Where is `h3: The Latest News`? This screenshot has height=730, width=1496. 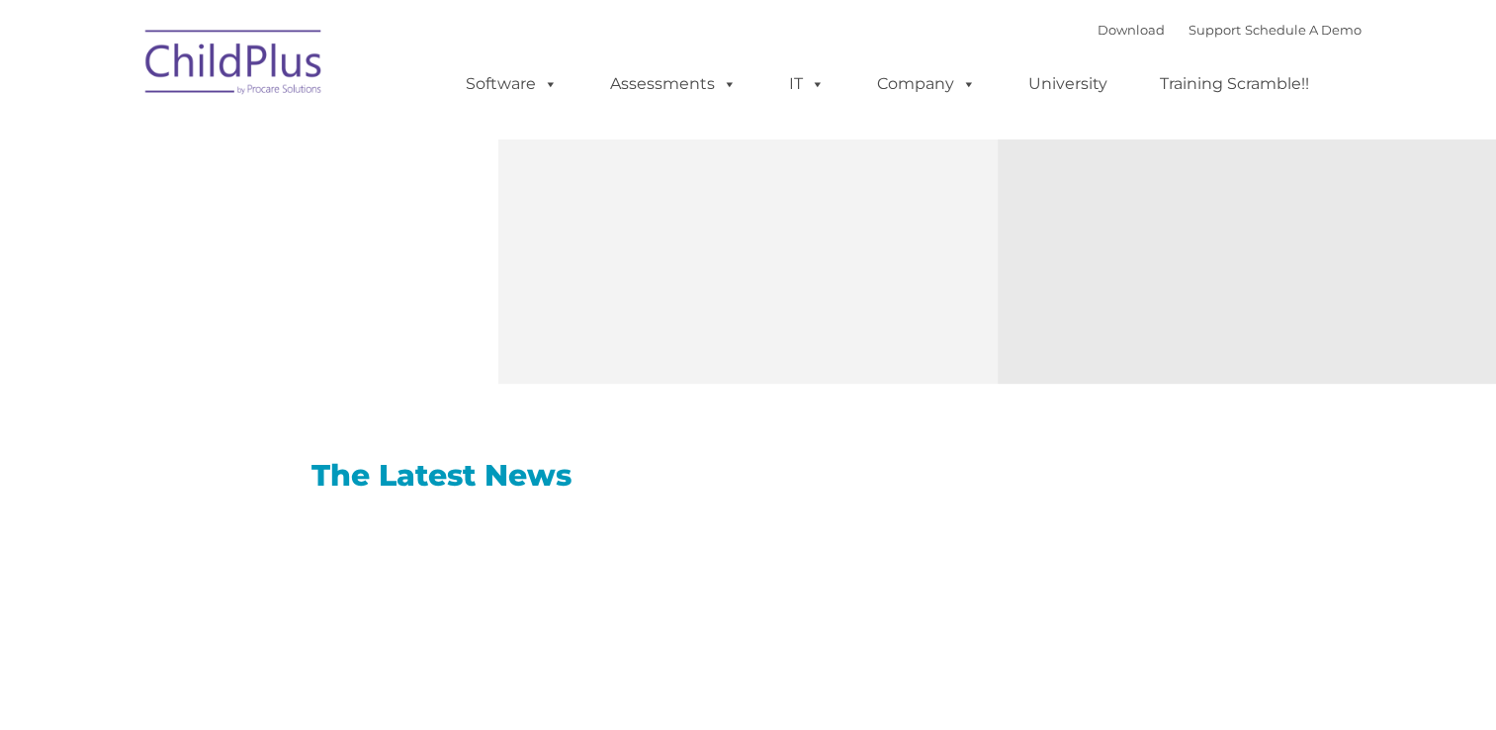 h3: The Latest News is located at coordinates (441, 476).